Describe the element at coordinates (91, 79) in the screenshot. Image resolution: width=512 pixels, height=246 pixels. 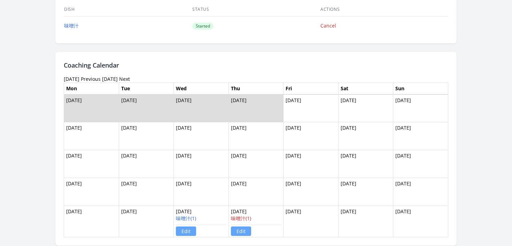
I see `a: Previous` at that location.